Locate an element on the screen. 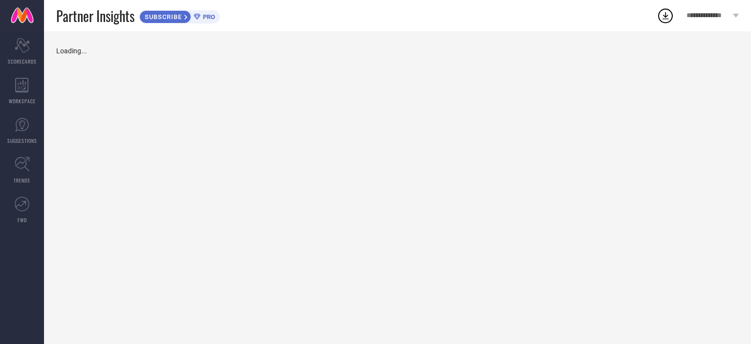  span: Partner Insights is located at coordinates (95, 16).